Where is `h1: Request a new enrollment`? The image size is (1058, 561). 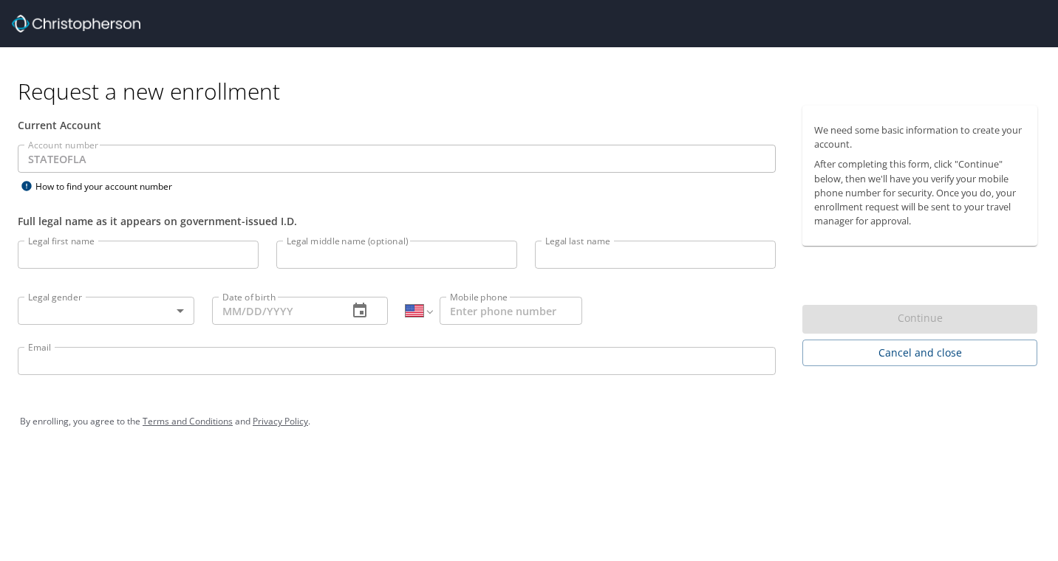
h1: Request a new enrollment is located at coordinates (533, 91).